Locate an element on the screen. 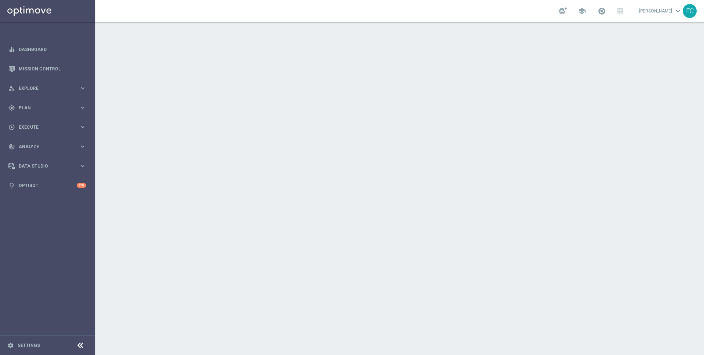  i: settings is located at coordinates (11, 346).